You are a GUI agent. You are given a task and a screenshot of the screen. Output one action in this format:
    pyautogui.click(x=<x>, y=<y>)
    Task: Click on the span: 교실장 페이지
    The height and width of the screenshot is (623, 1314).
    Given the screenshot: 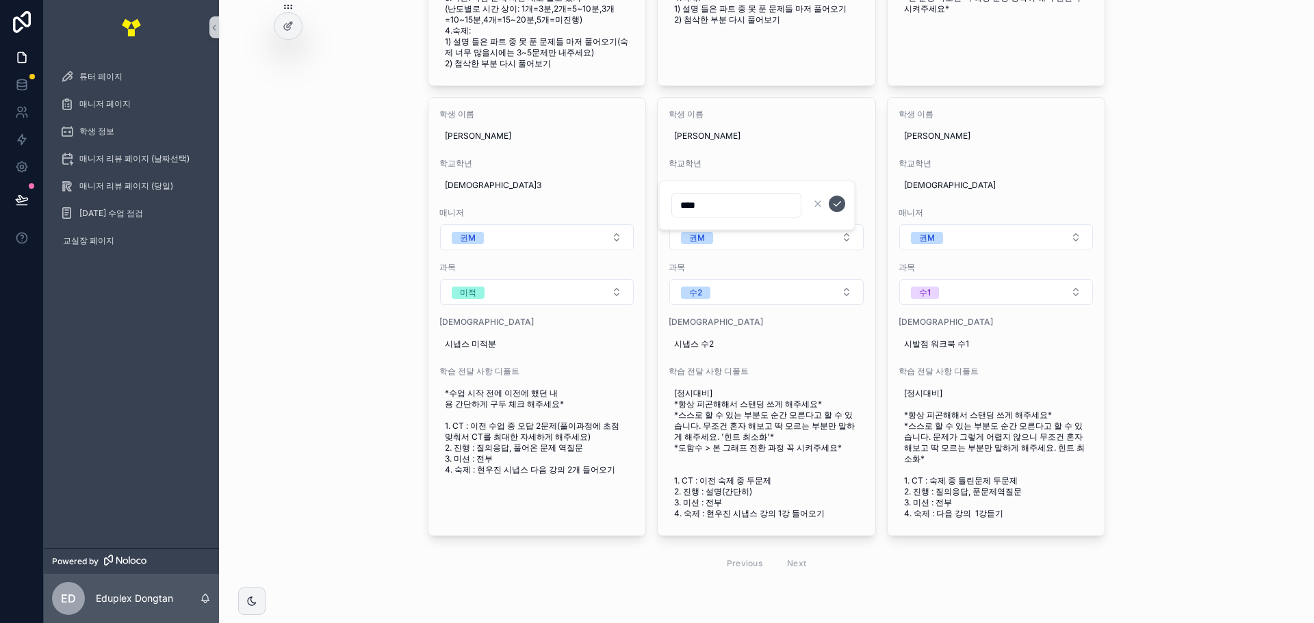 What is the action you would take?
    pyautogui.click(x=88, y=241)
    